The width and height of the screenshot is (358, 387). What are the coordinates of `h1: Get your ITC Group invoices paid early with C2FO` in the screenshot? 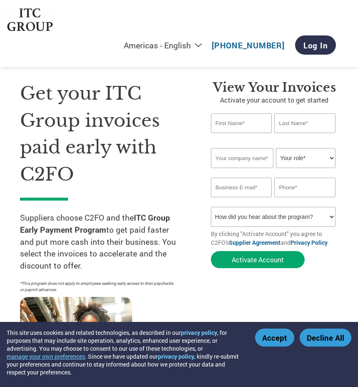 It's located at (103, 134).